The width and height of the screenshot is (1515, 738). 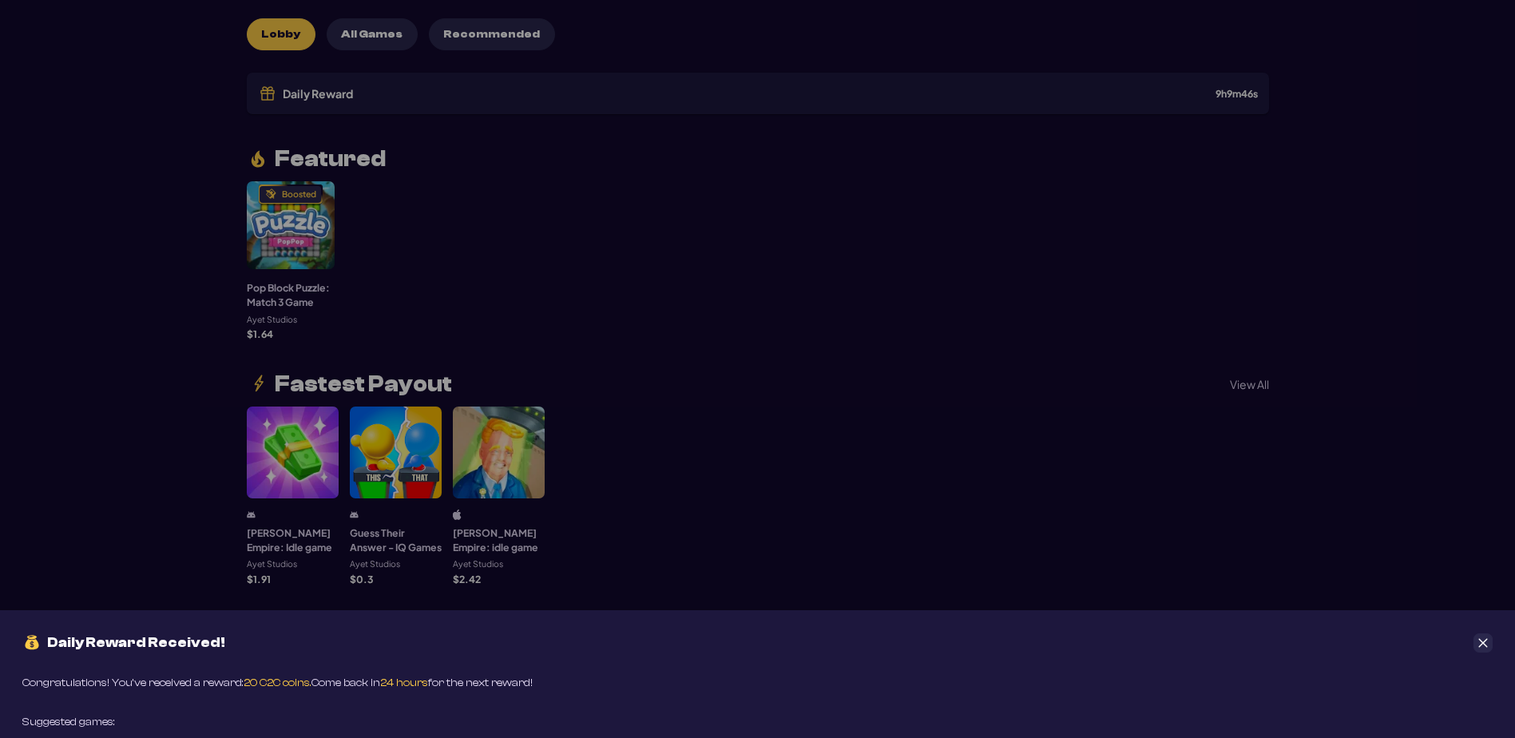 I want to click on div: Suggested games:, so click(x=69, y=722).